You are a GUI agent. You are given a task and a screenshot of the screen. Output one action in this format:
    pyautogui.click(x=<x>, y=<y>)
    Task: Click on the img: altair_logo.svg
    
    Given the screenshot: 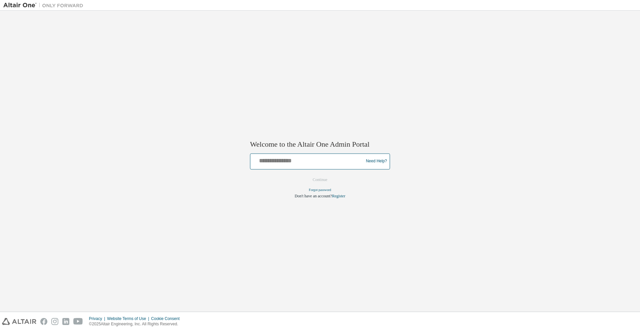 What is the action you would take?
    pyautogui.click(x=19, y=321)
    